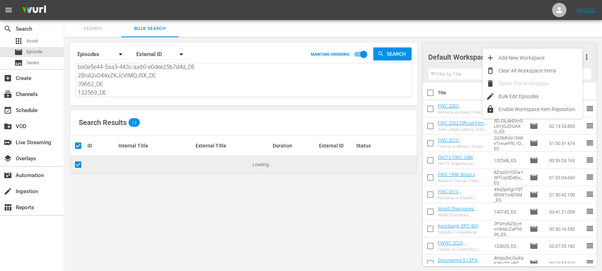 This screenshot has width=602, height=271. I want to click on td: 3DJ3LdeEImSLbYjGJDGAXG_ES, so click(509, 126).